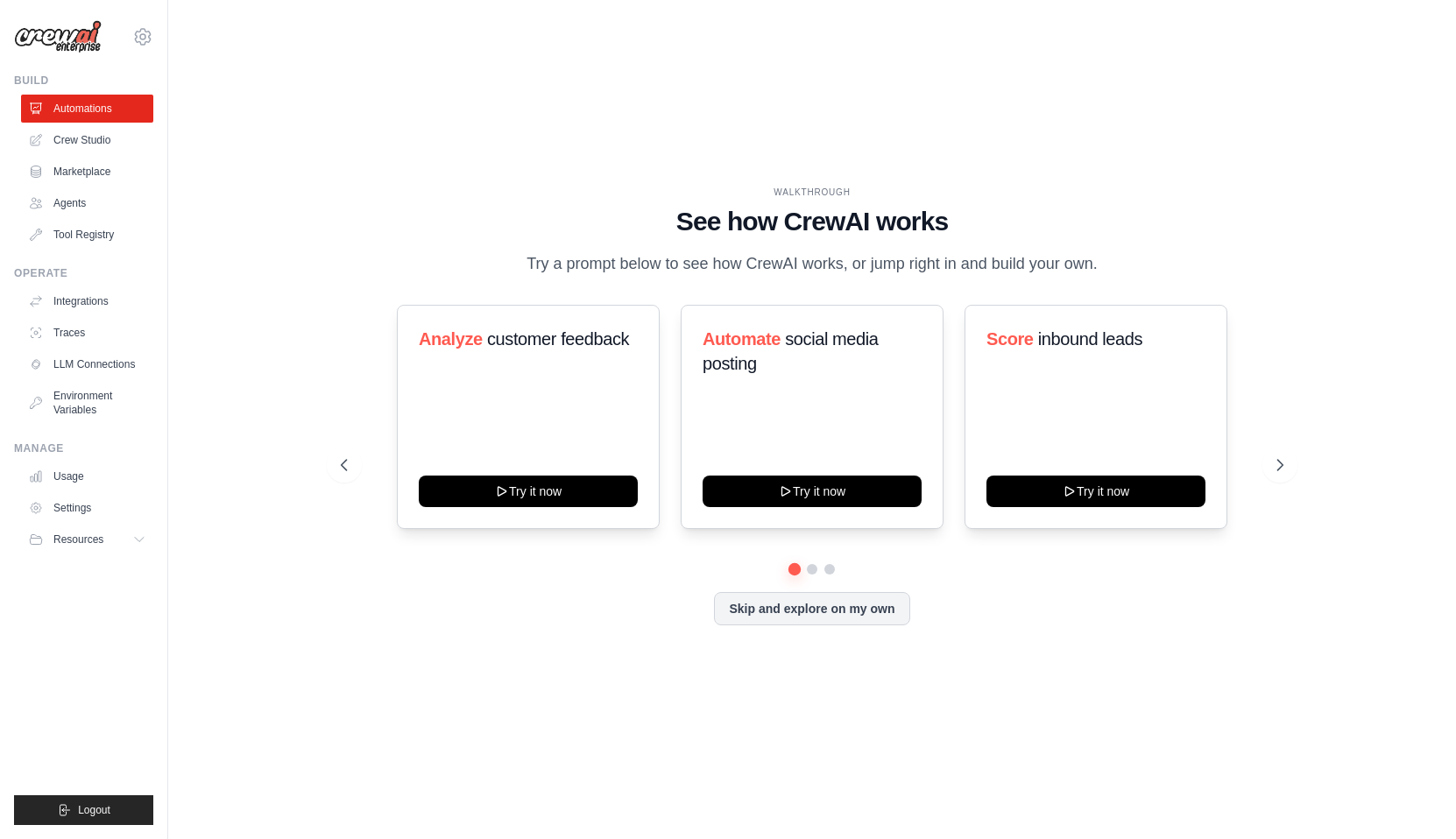 The width and height of the screenshot is (1456, 839). I want to click on span: Automate, so click(741, 339).